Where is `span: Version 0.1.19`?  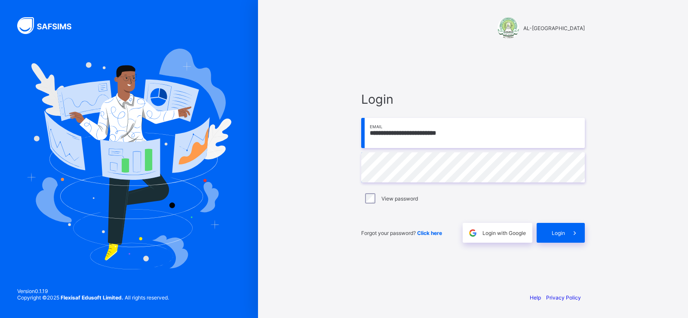 span: Version 0.1.19 is located at coordinates (93, 291).